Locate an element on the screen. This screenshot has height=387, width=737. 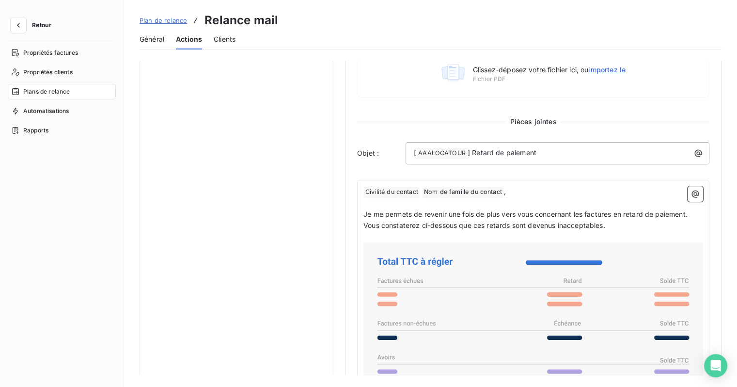
a: Plan de relance is located at coordinates (163, 20).